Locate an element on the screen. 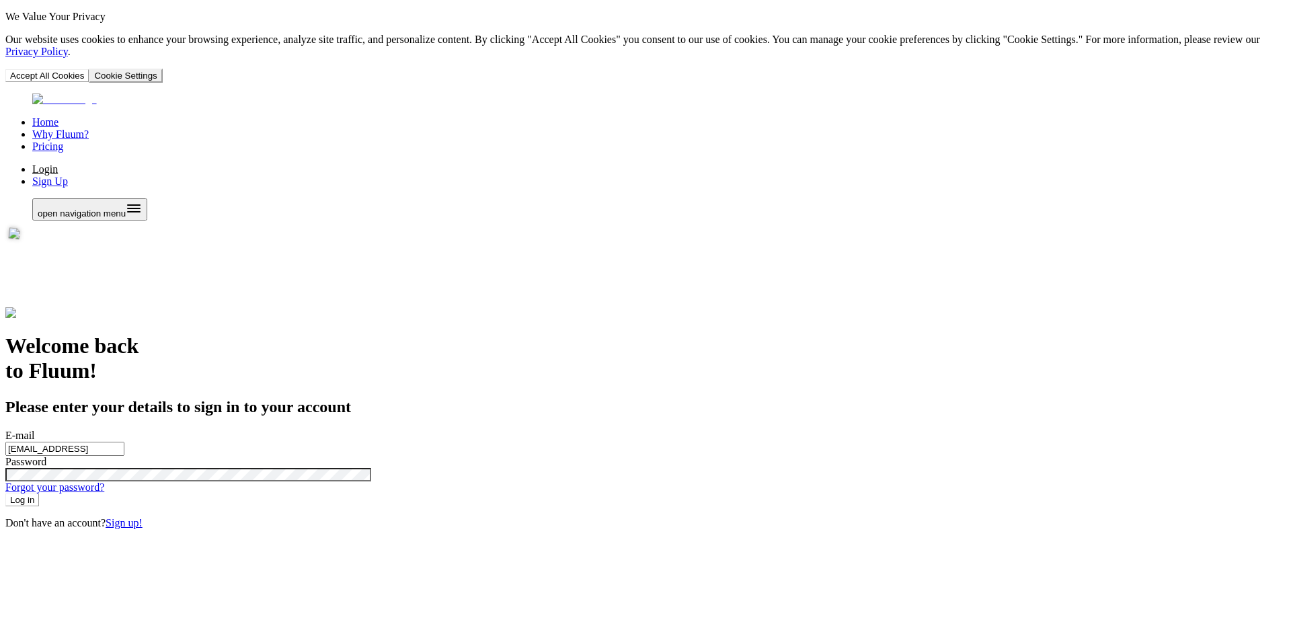  a: Login is located at coordinates (45, 169).